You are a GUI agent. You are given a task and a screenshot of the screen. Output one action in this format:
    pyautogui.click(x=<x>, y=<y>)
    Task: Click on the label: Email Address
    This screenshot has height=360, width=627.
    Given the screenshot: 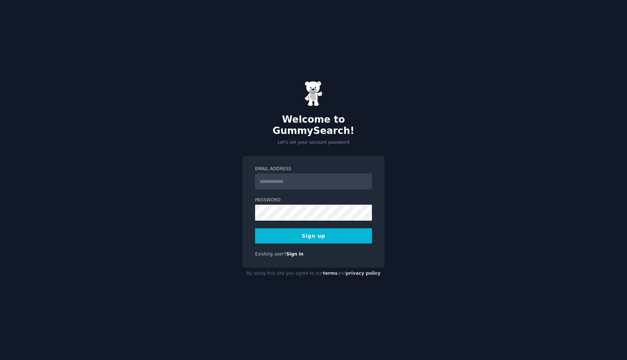 What is the action you would take?
    pyautogui.click(x=314, y=169)
    